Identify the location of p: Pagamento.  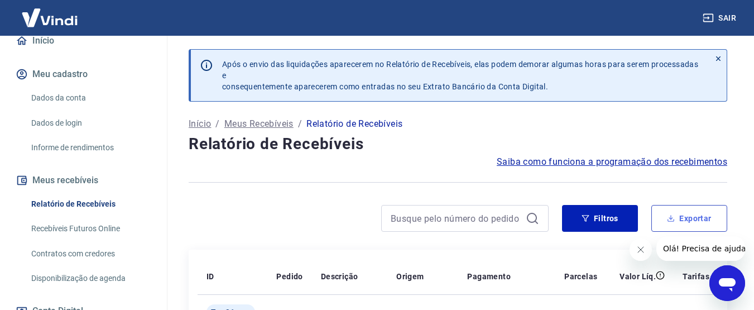
(489, 276).